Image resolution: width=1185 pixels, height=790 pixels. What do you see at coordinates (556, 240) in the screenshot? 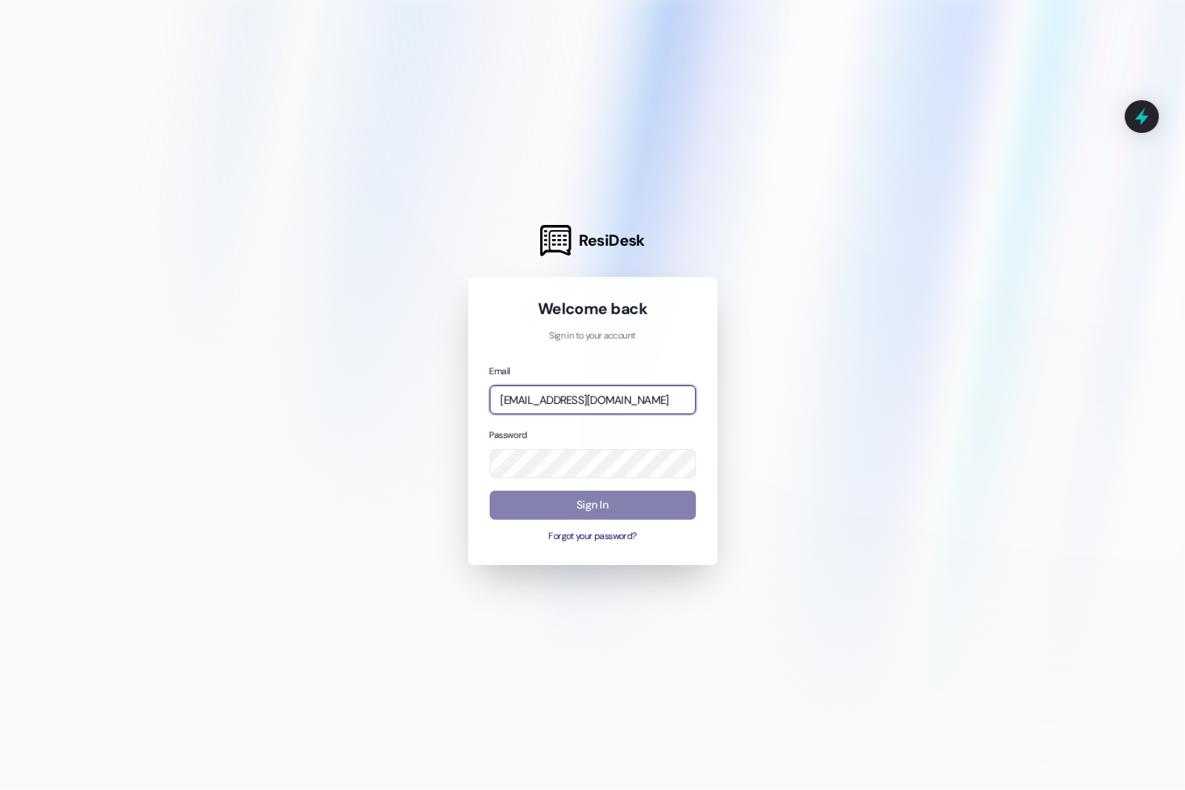
I see `img: ResiDesk Logo` at bounding box center [556, 240].